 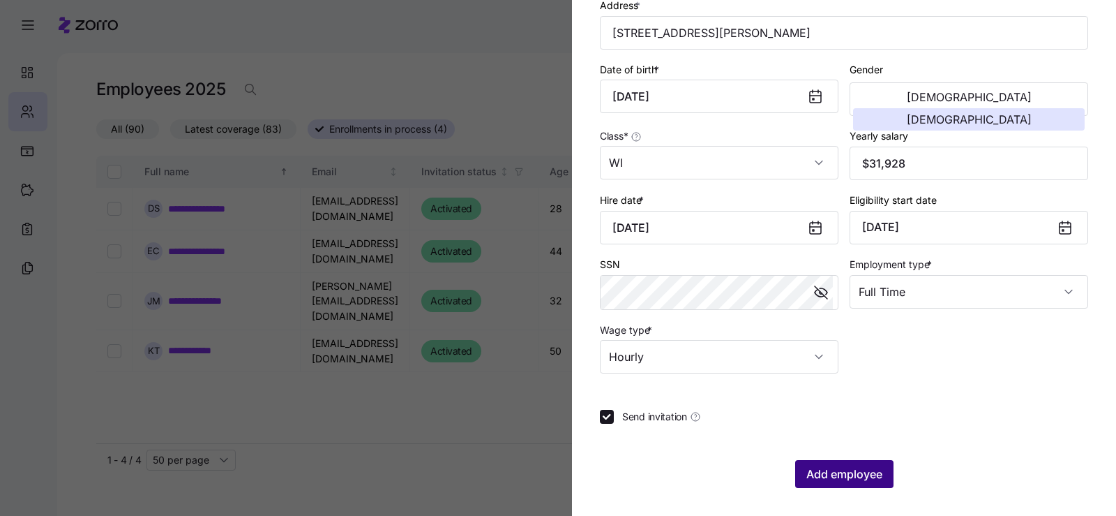 I want to click on input: Select employment type, so click(x=969, y=292).